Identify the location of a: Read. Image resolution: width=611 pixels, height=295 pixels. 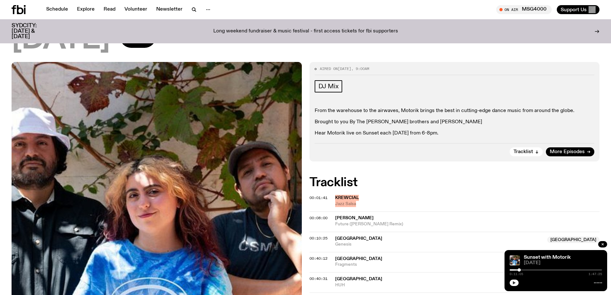
(109, 10).